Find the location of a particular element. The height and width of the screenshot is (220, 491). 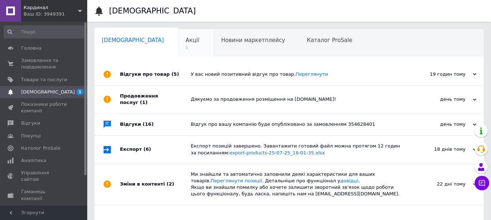

span: Показники роботи компанії is located at coordinates (44, 108).